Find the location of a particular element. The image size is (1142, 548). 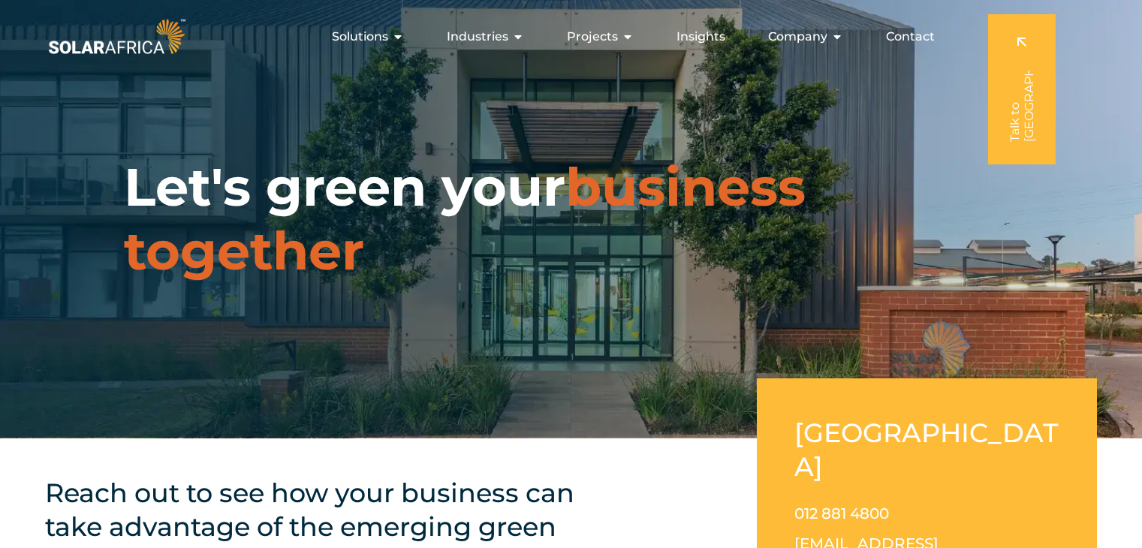

span: business together is located at coordinates (465, 218).